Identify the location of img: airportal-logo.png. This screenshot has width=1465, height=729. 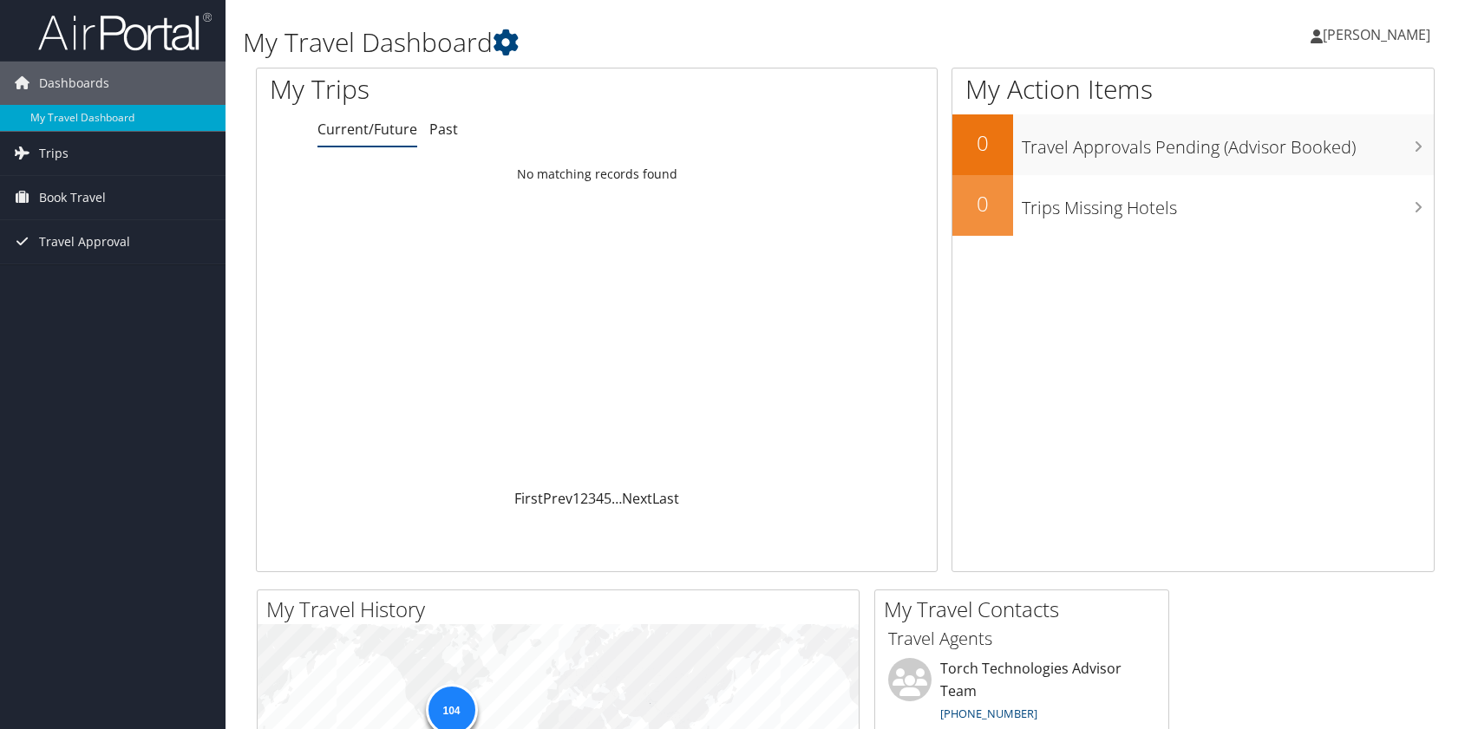
(125, 31).